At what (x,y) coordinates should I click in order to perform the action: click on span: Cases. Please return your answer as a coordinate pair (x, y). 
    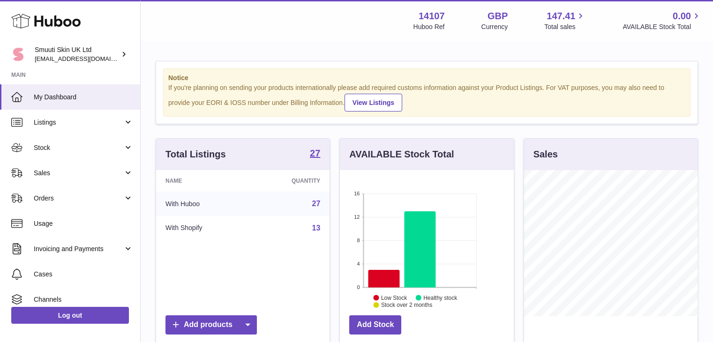
    Looking at the image, I should click on (83, 274).